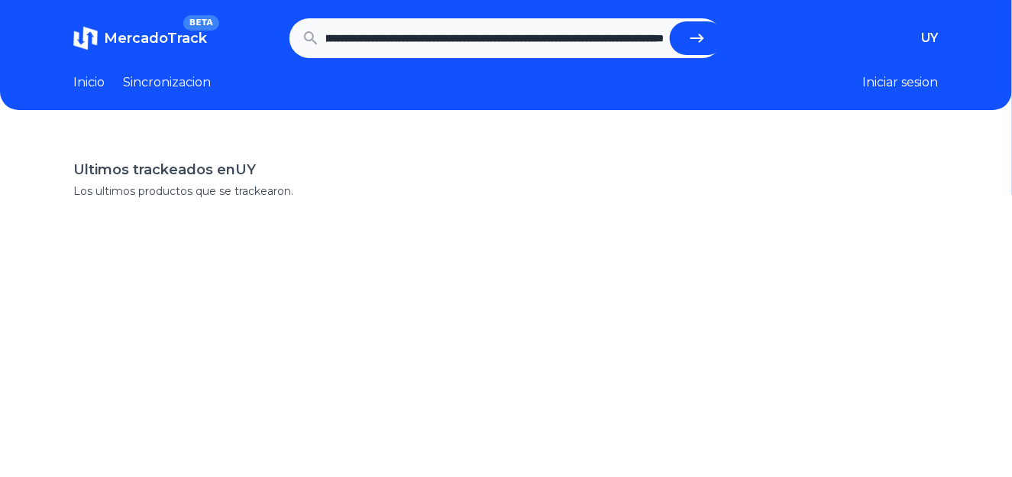  What do you see at coordinates (901, 83) in the screenshot?
I see `button: Iniciar sesion` at bounding box center [901, 83].